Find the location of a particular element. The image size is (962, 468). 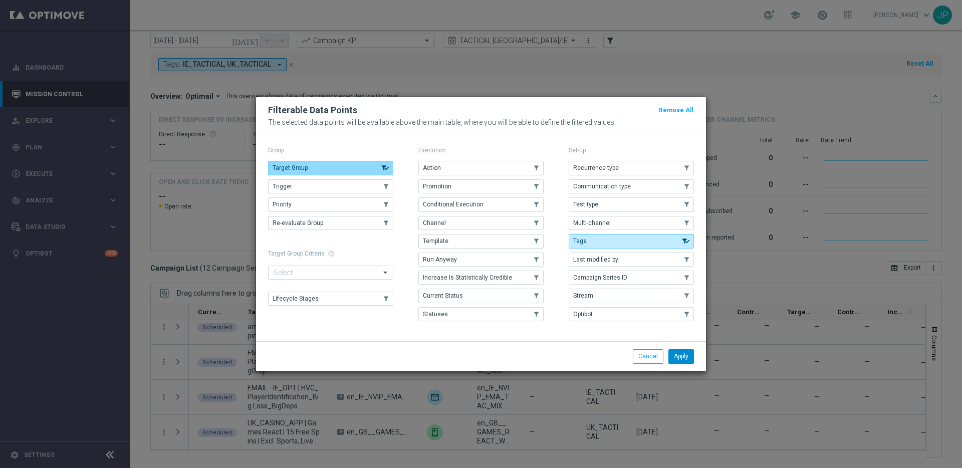

p: The selected data points will be available above the main table, where you will be able to define... is located at coordinates (481, 122).